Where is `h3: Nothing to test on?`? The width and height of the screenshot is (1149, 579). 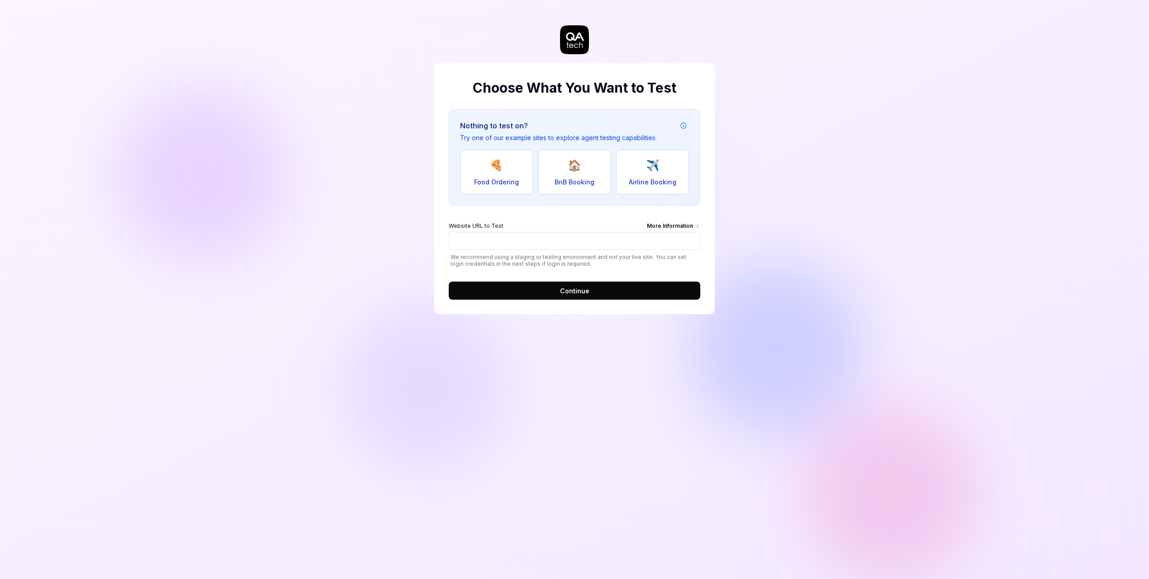
h3: Nothing to test on? is located at coordinates (558, 126).